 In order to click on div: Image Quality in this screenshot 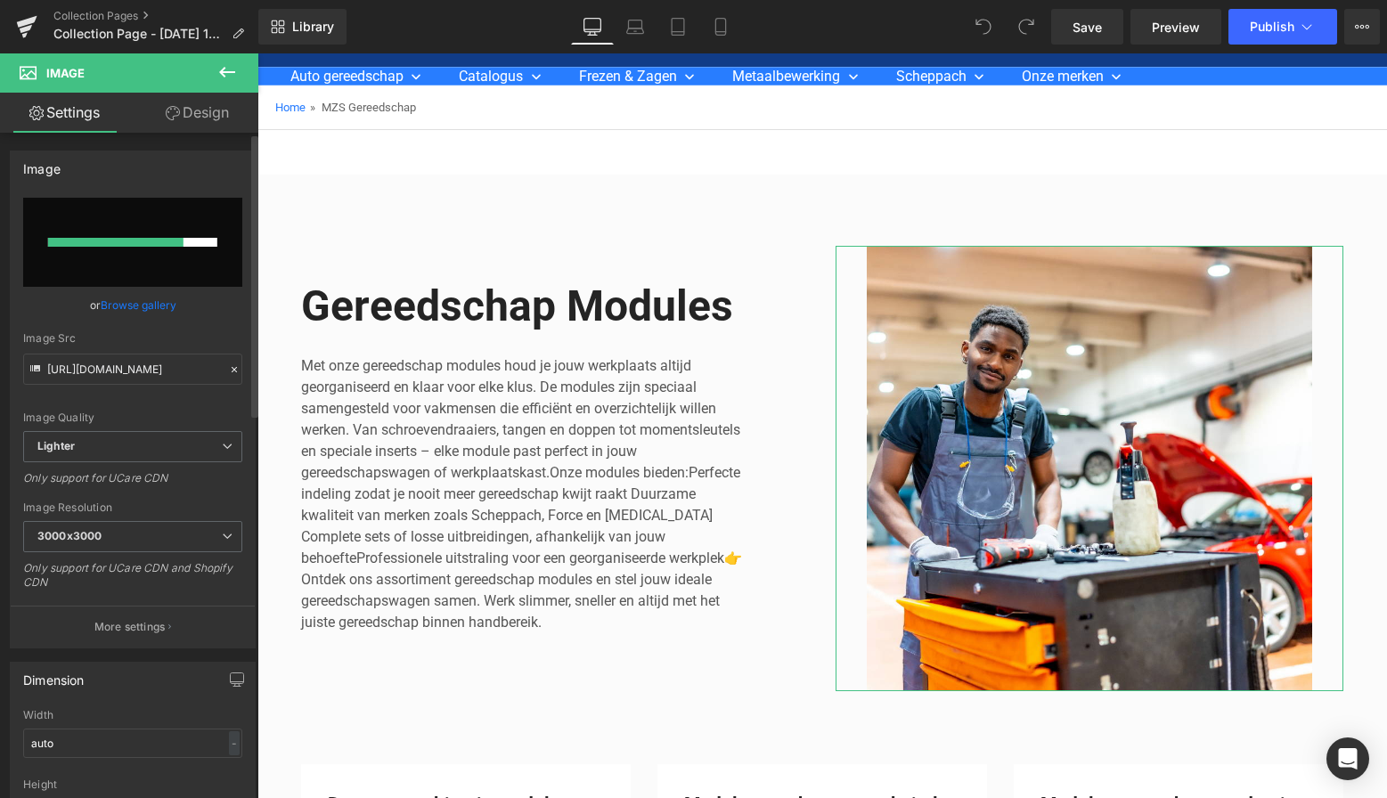, I will do `click(133, 418)`.